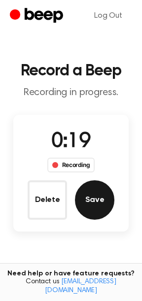 Image resolution: width=142 pixels, height=301 pixels. I want to click on button: Save Audio Record, so click(95, 200).